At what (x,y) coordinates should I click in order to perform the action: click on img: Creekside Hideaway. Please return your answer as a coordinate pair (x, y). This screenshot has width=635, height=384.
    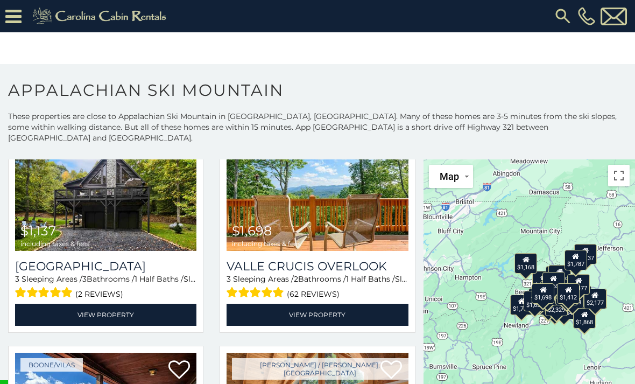
    Looking at the image, I should click on (106, 190).